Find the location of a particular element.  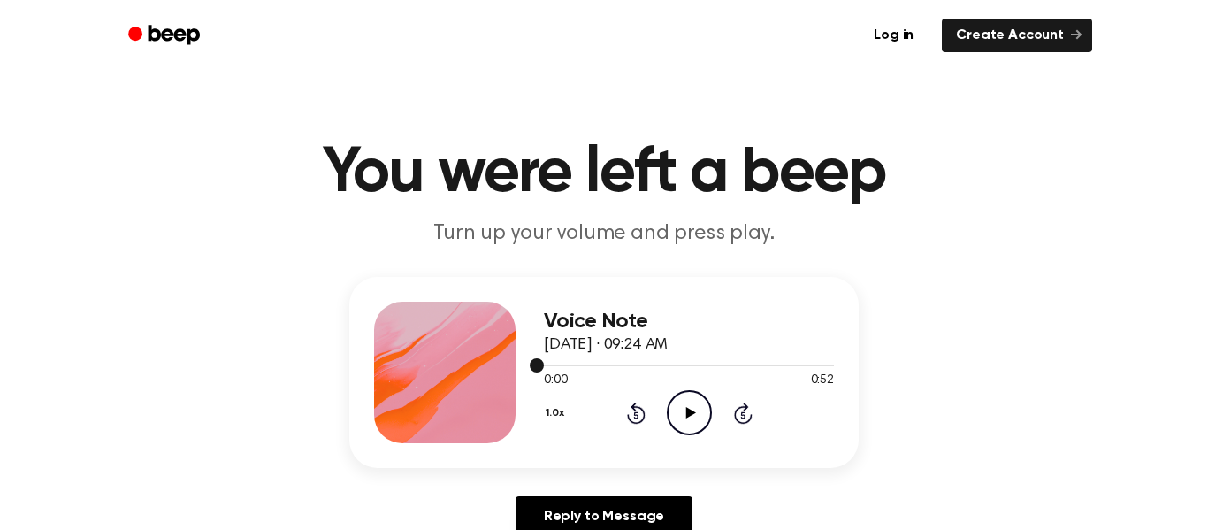

h1: You were left a beep is located at coordinates (604, 173).